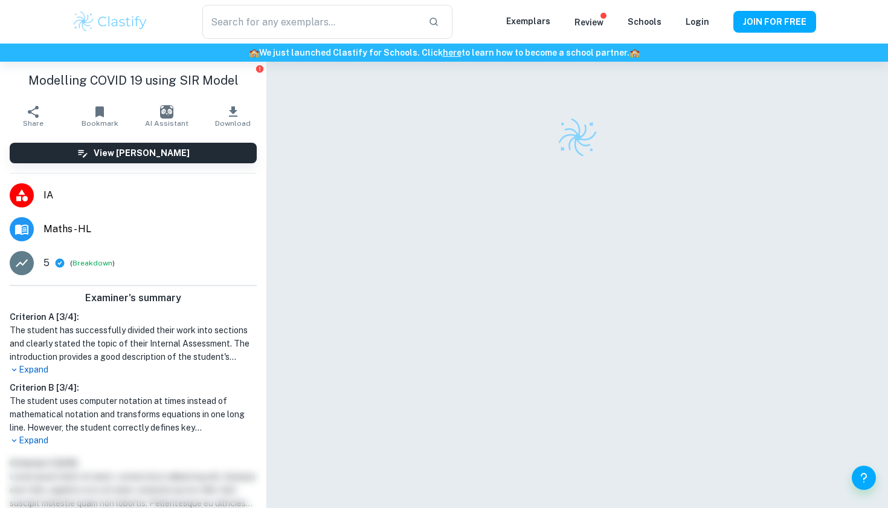 The width and height of the screenshot is (888, 508). What do you see at coordinates (47, 263) in the screenshot?
I see `p: 5` at bounding box center [47, 263].